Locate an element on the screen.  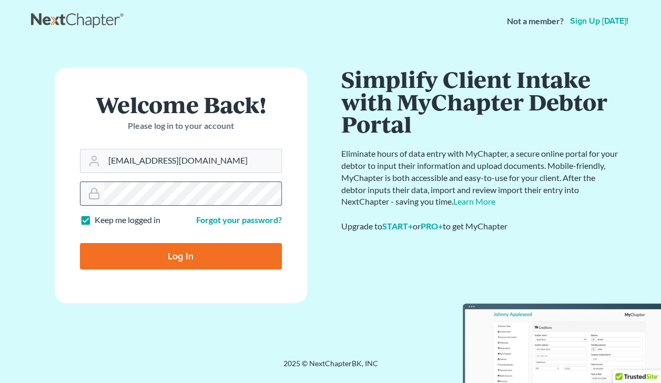
div: 2025 © NextChapterBK, INC is located at coordinates (331, 367).